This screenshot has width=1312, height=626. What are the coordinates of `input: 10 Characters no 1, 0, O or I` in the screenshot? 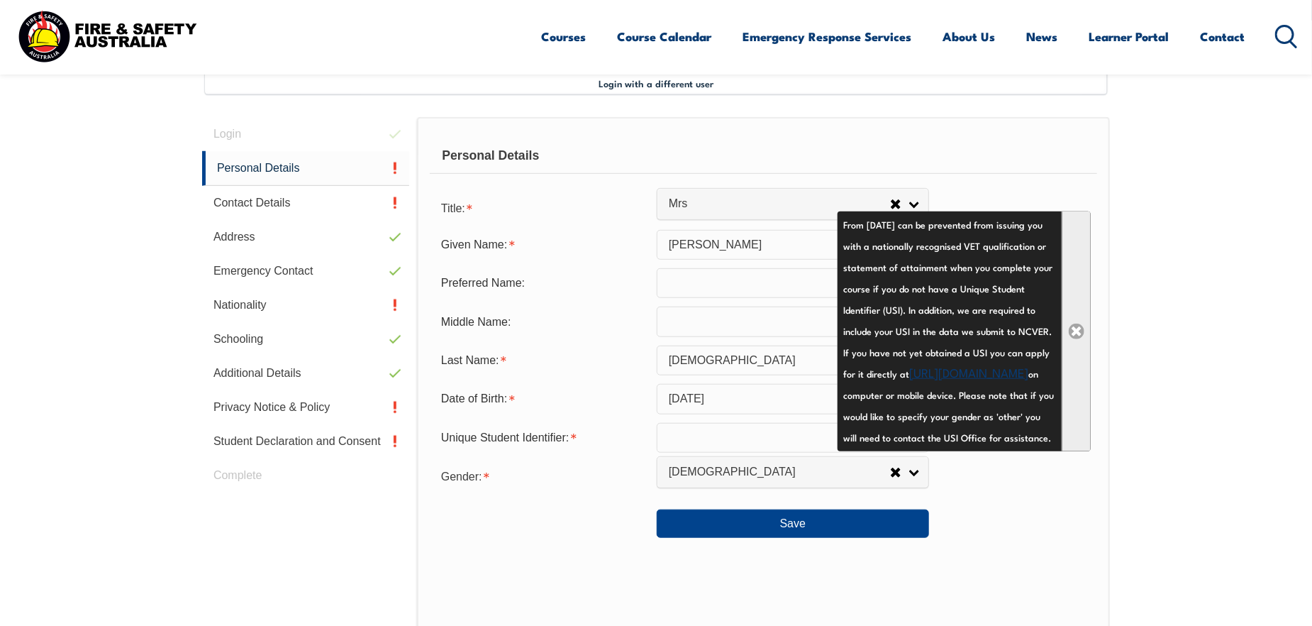 It's located at (793, 438).